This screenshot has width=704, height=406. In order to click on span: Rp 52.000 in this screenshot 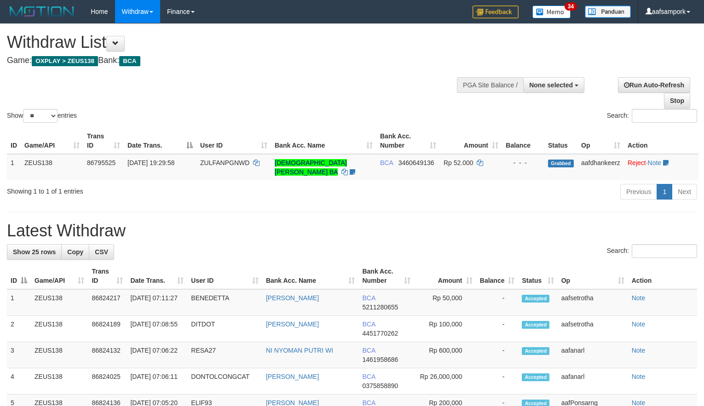, I will do `click(458, 163)`.